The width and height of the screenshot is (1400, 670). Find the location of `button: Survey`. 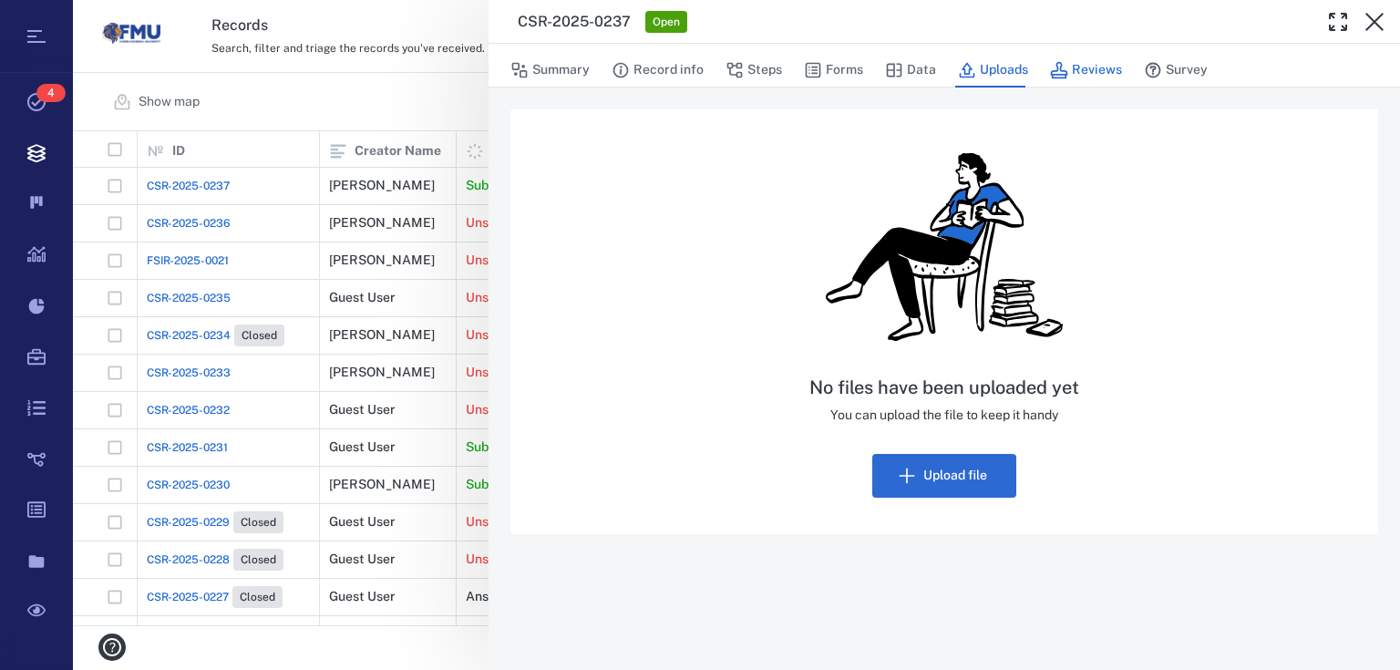

button: Survey is located at coordinates (1175, 70).